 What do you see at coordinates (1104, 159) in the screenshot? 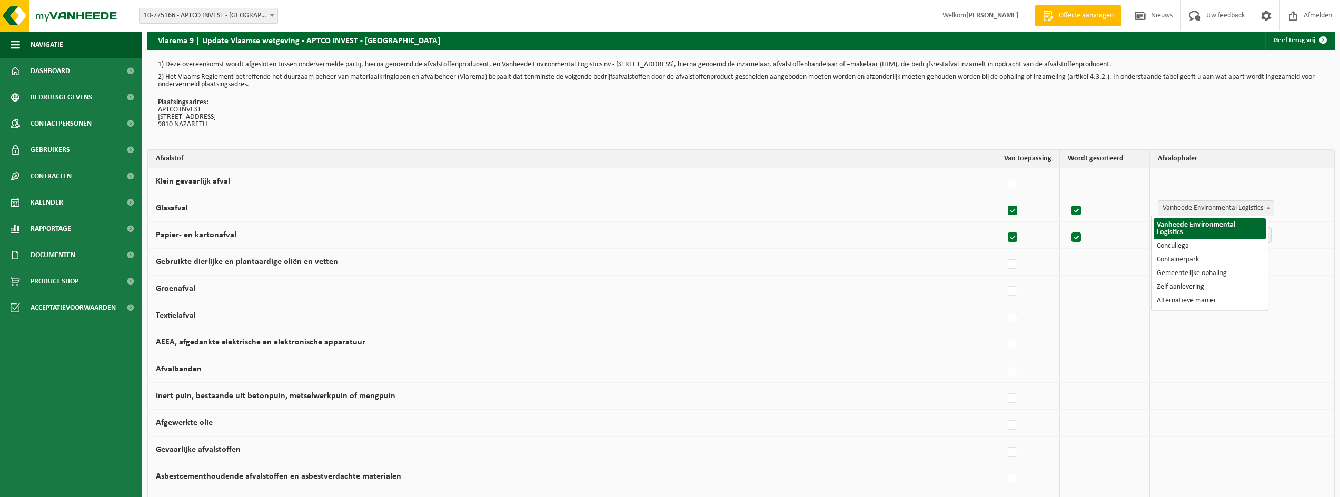
I see `th: Wordt gesorteerd` at bounding box center [1104, 159].